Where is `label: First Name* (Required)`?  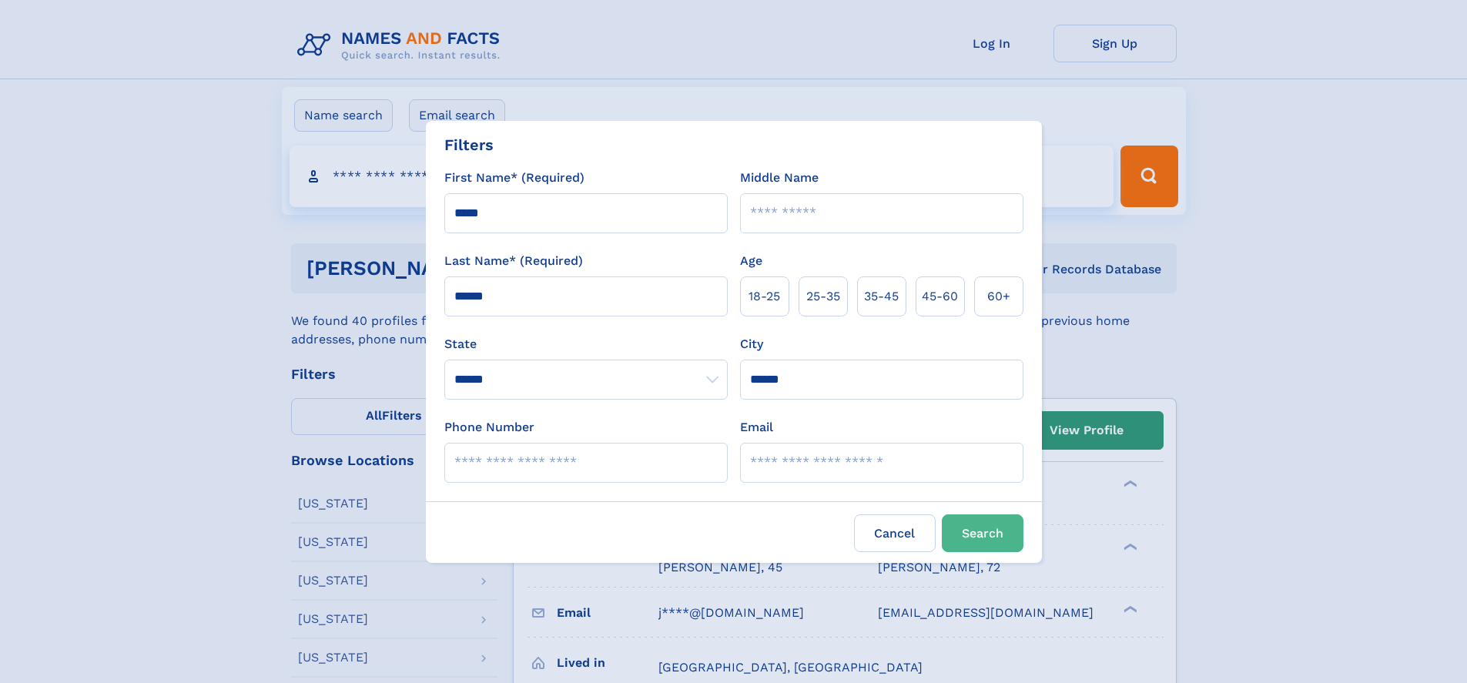
label: First Name* (Required) is located at coordinates (515, 178).